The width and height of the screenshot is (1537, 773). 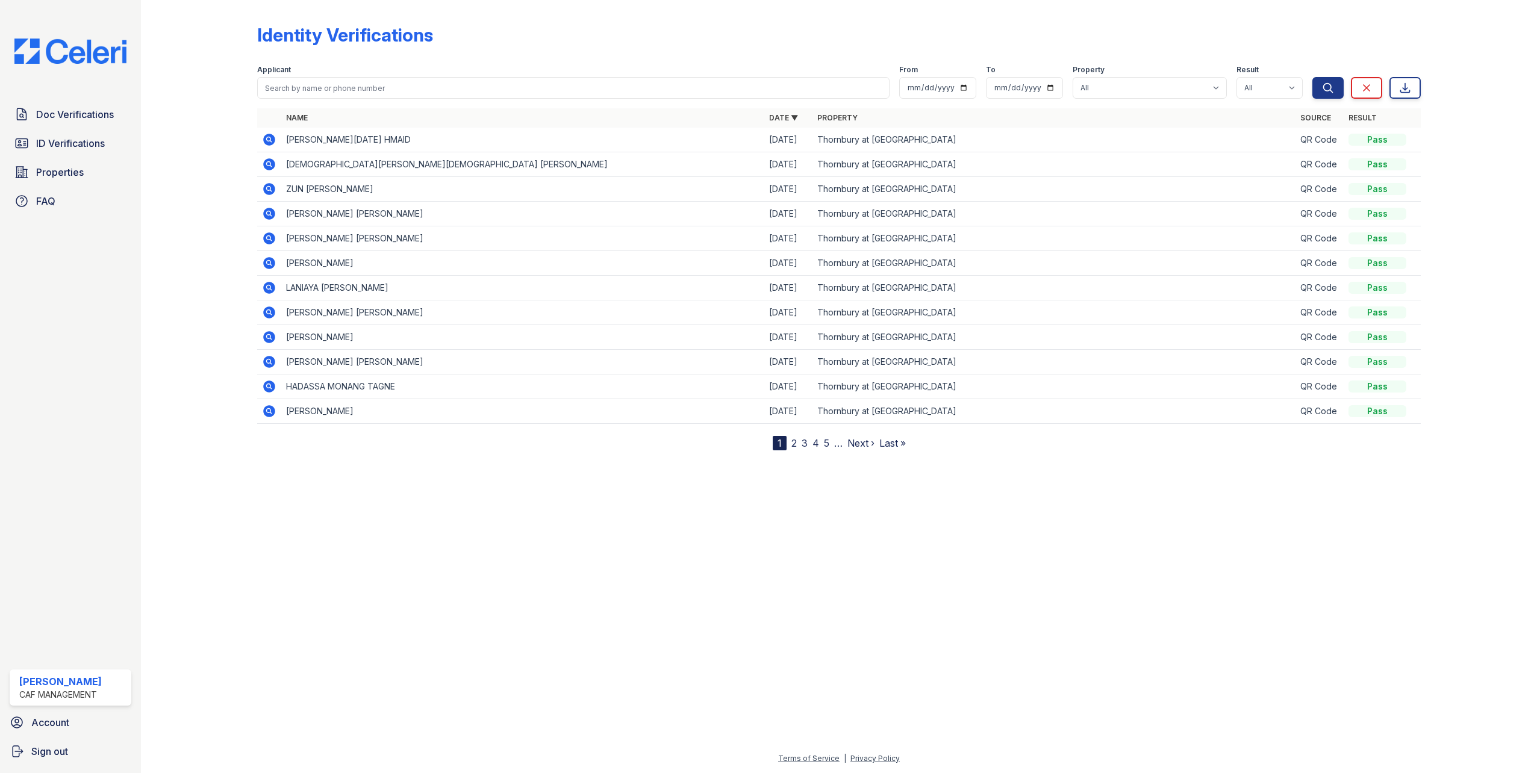 I want to click on label: To, so click(x=991, y=70).